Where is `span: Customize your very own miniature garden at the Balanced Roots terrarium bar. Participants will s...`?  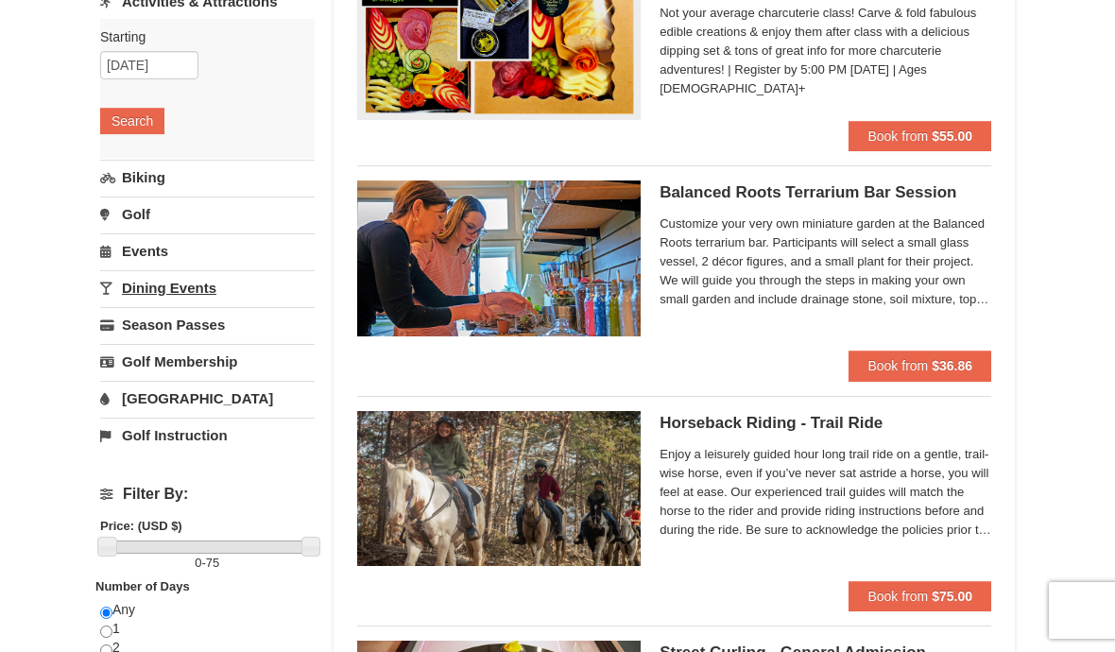
span: Customize your very own miniature garden at the Balanced Roots terrarium bar. Participants will s... is located at coordinates (825, 262).